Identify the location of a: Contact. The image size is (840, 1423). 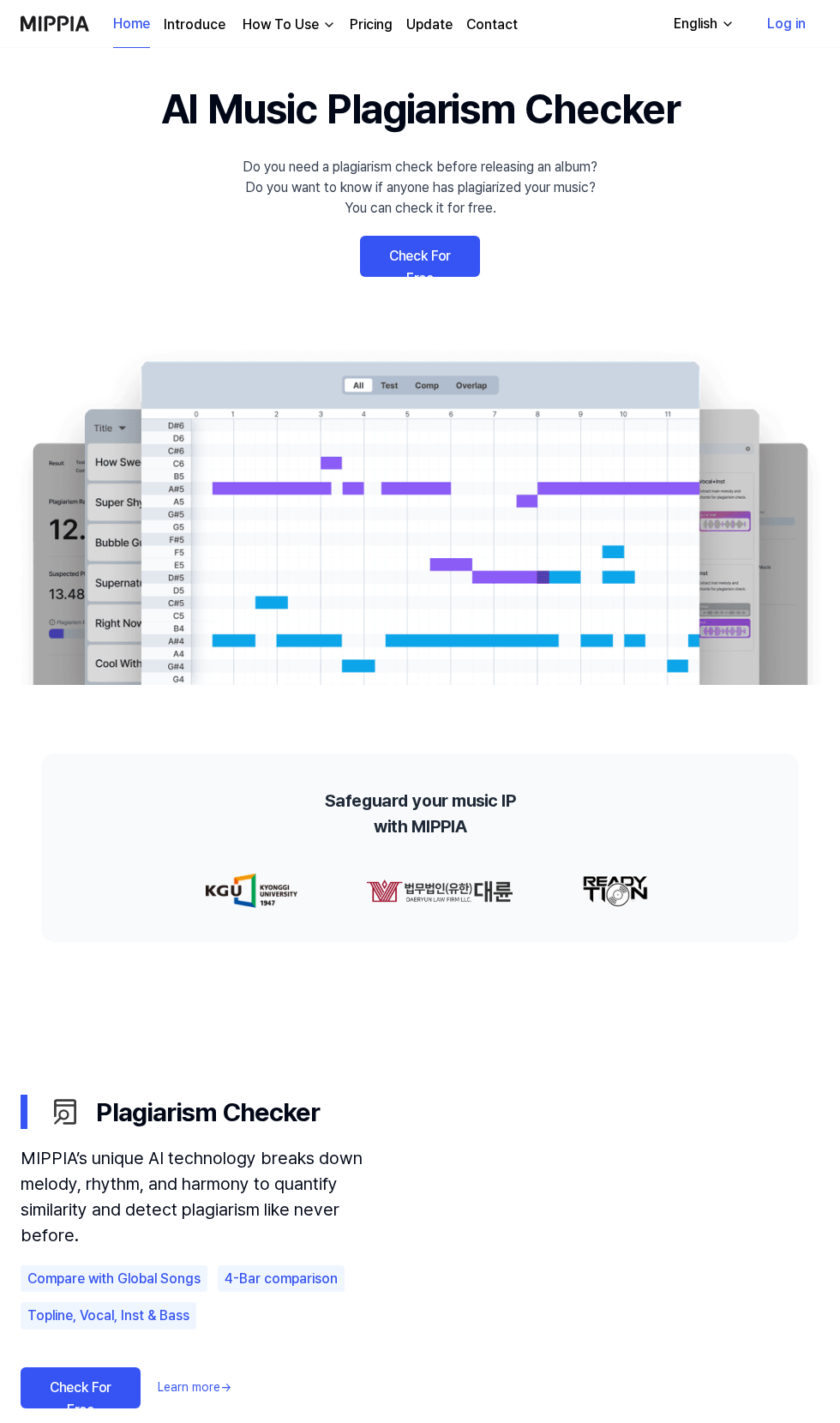
(492, 25).